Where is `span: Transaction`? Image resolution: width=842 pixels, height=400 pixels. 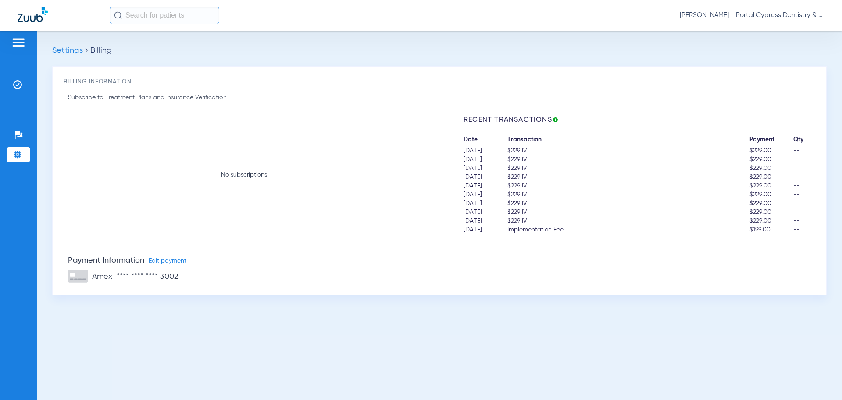 span: Transaction is located at coordinates (629, 139).